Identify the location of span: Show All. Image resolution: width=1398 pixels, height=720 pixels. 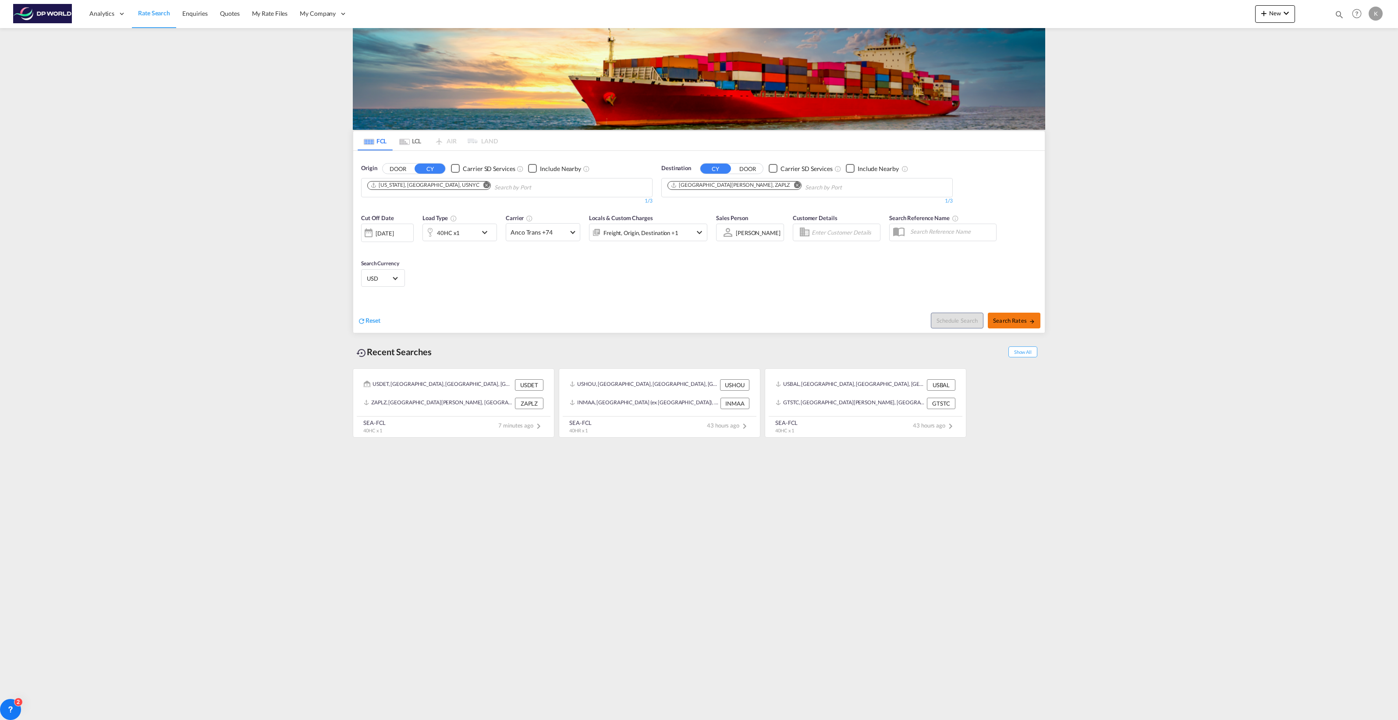
(1023, 352).